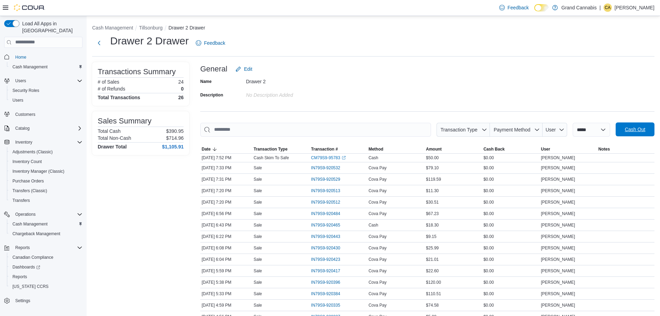 The width and height of the screenshot is (660, 316). I want to click on span: IN79S9-920430, so click(326, 248).